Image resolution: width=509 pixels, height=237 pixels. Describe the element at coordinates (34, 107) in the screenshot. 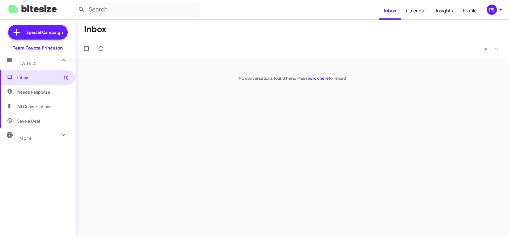

I see `span: All Conversations` at that location.